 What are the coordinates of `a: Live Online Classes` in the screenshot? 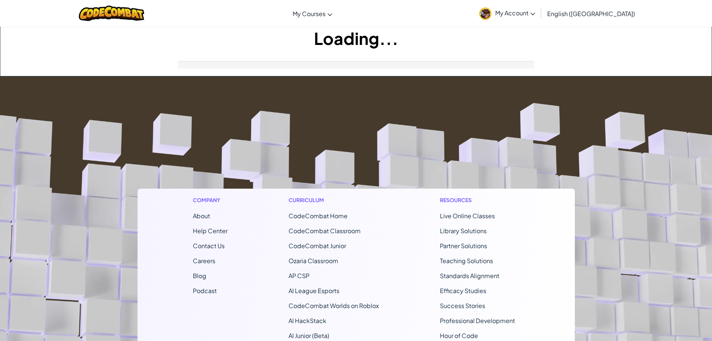 It's located at (467, 215).